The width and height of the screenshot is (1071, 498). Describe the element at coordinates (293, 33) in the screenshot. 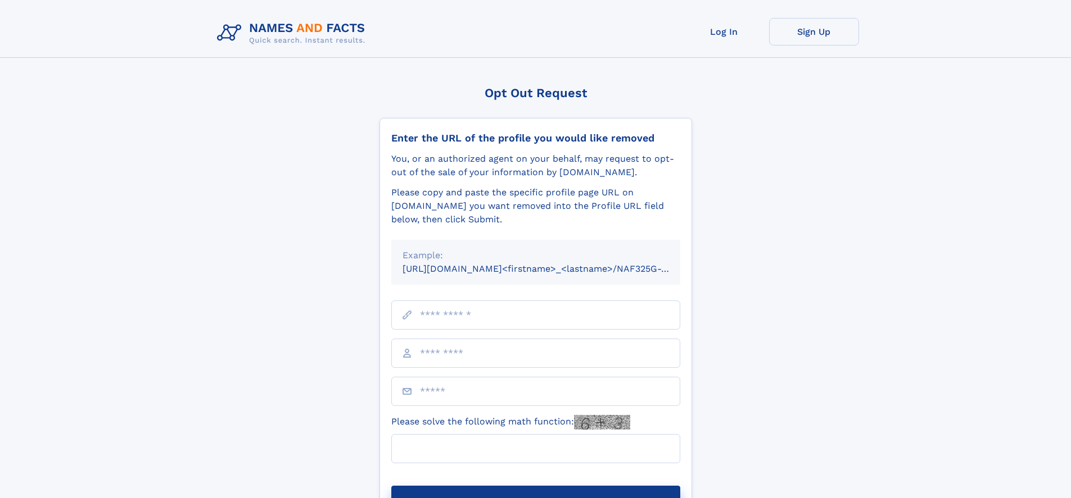

I see `img: Logo Names and Facts` at that location.